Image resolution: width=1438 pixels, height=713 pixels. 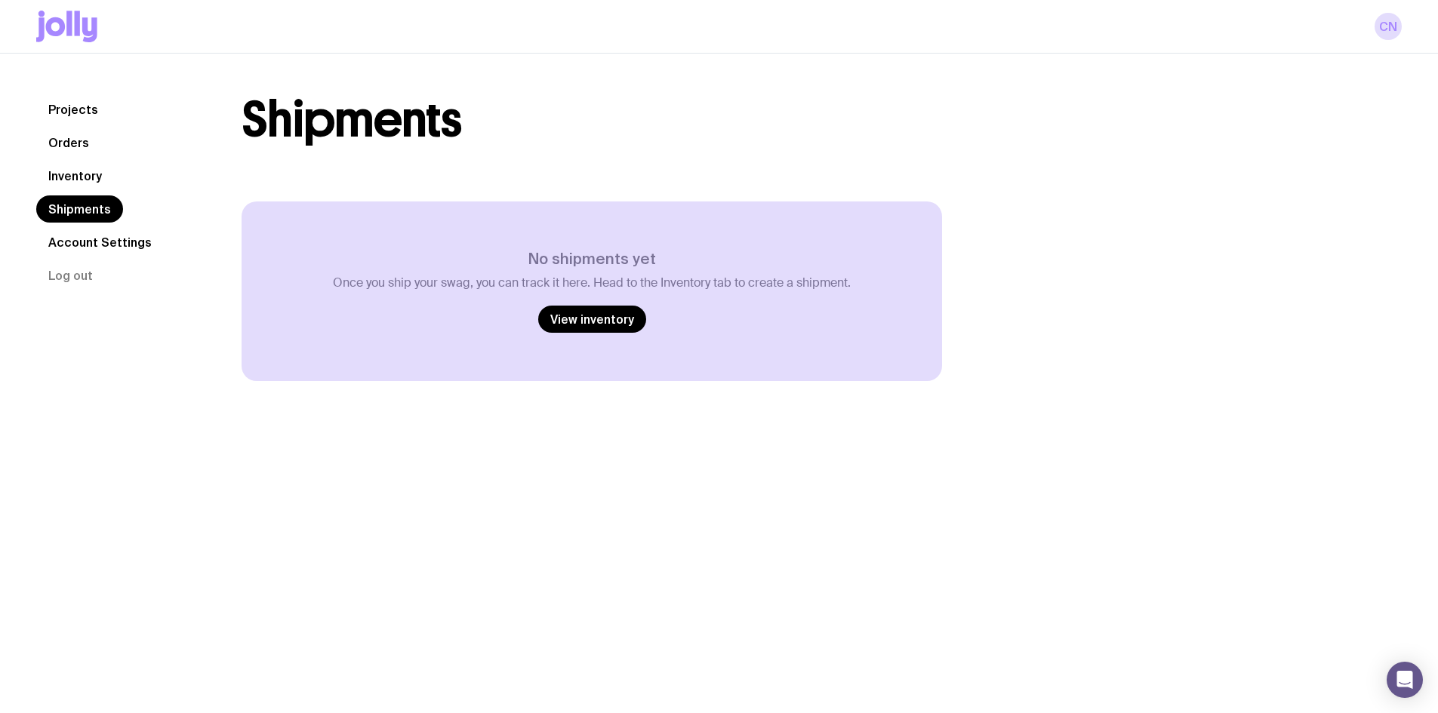 I want to click on a: Orders, so click(x=69, y=143).